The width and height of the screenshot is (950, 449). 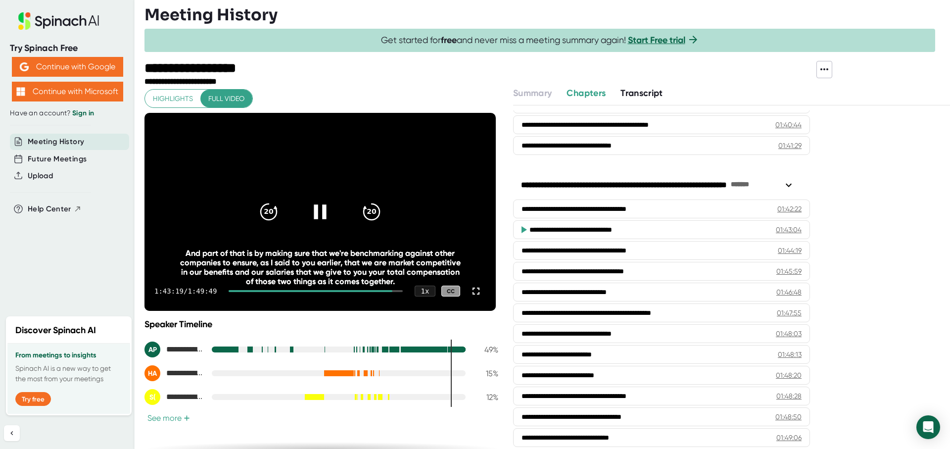 What do you see at coordinates (49, 209) in the screenshot?
I see `span: Help Center` at bounding box center [49, 209].